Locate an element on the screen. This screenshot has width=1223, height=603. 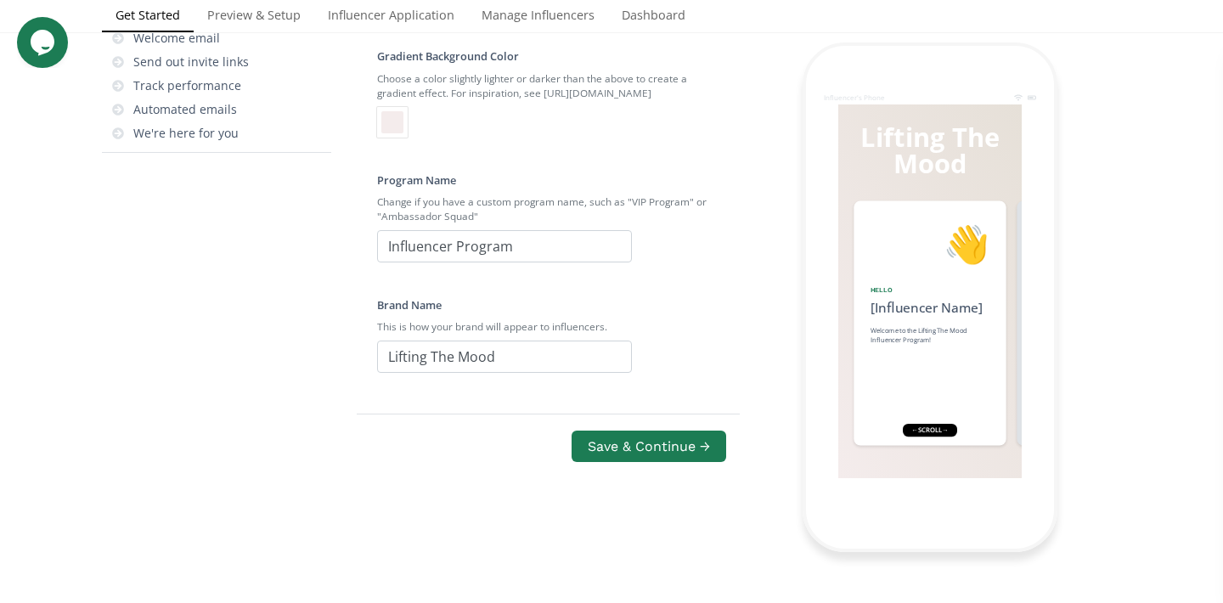
div: We're here for you is located at coordinates (186, 133).